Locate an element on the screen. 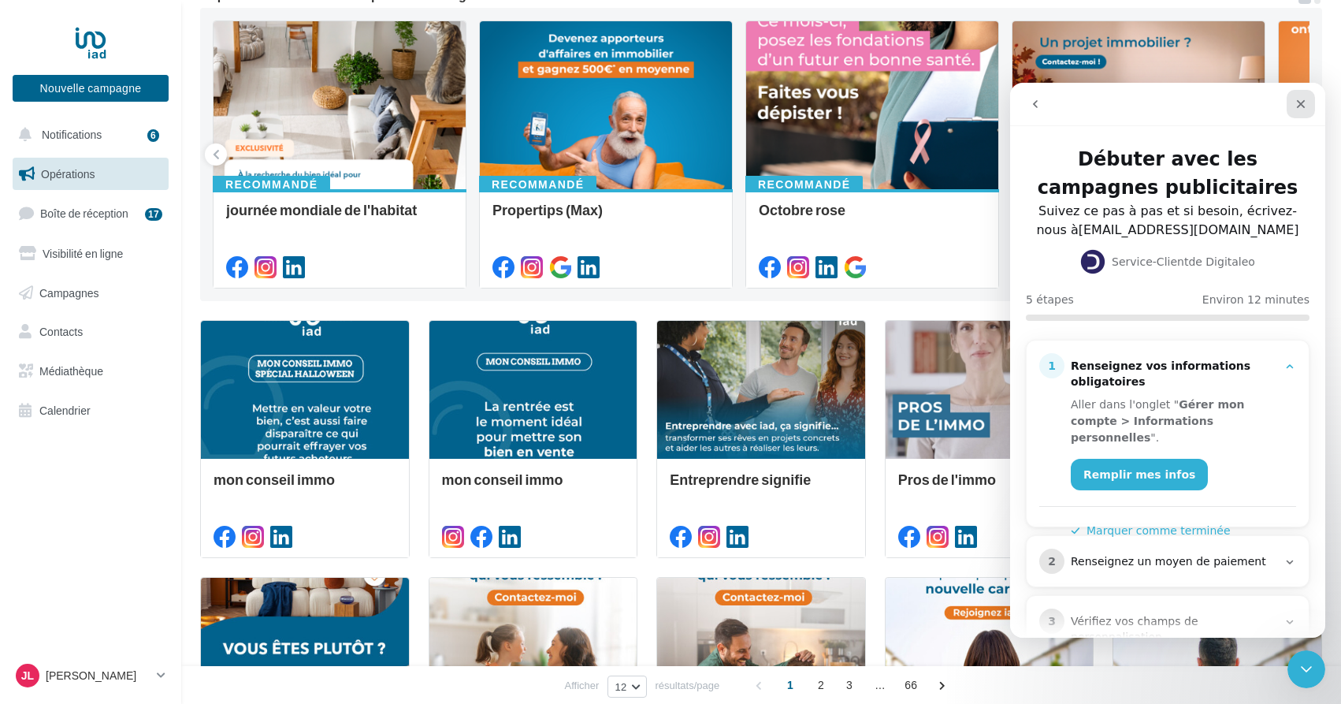 The width and height of the screenshot is (1341, 704). p: Environ 12 minutes is located at coordinates (246, 217).